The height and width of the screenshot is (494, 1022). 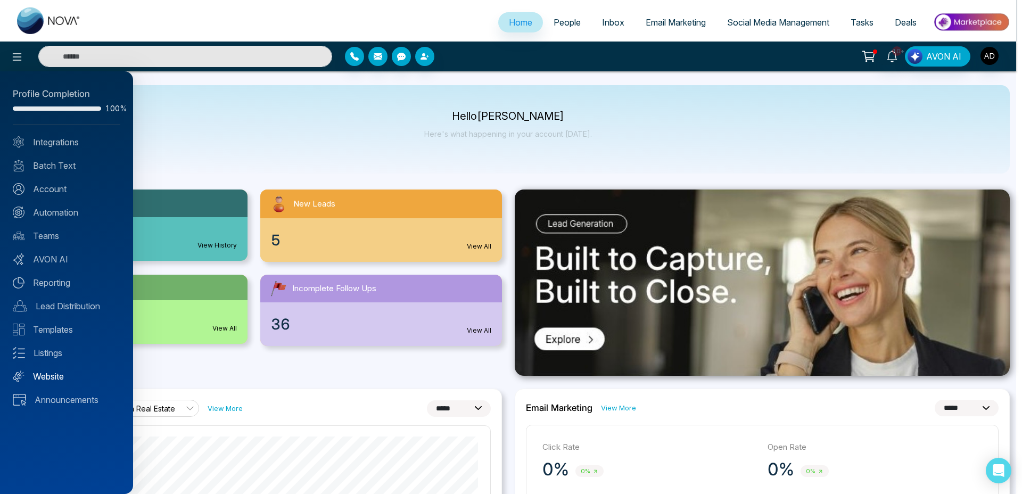 I want to click on a: Account, so click(x=67, y=189).